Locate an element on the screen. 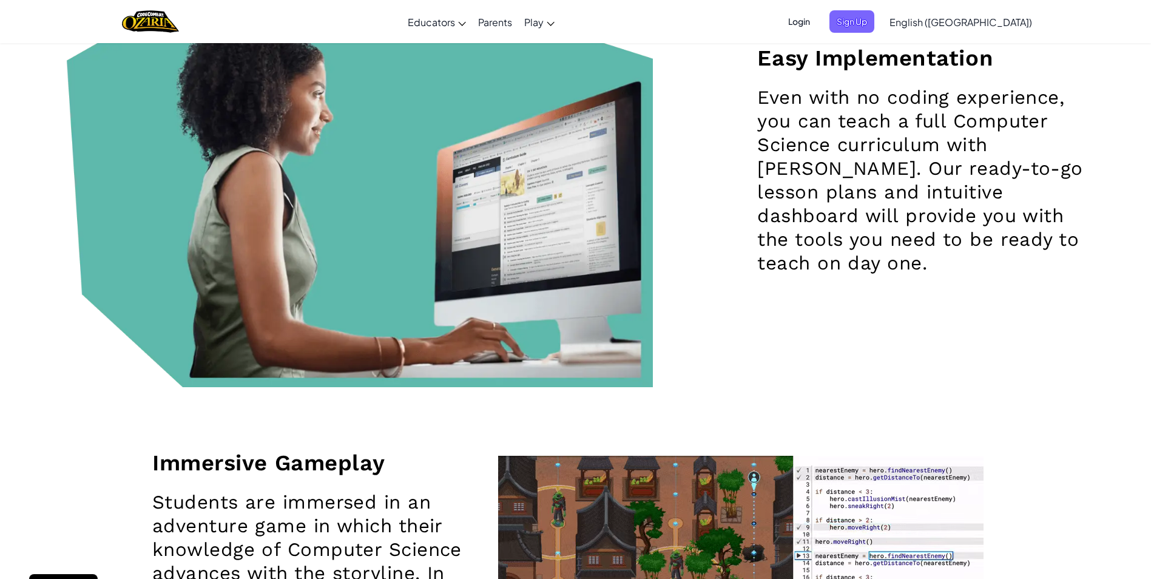 The image size is (1151, 579). img: Home is located at coordinates (150, 21).